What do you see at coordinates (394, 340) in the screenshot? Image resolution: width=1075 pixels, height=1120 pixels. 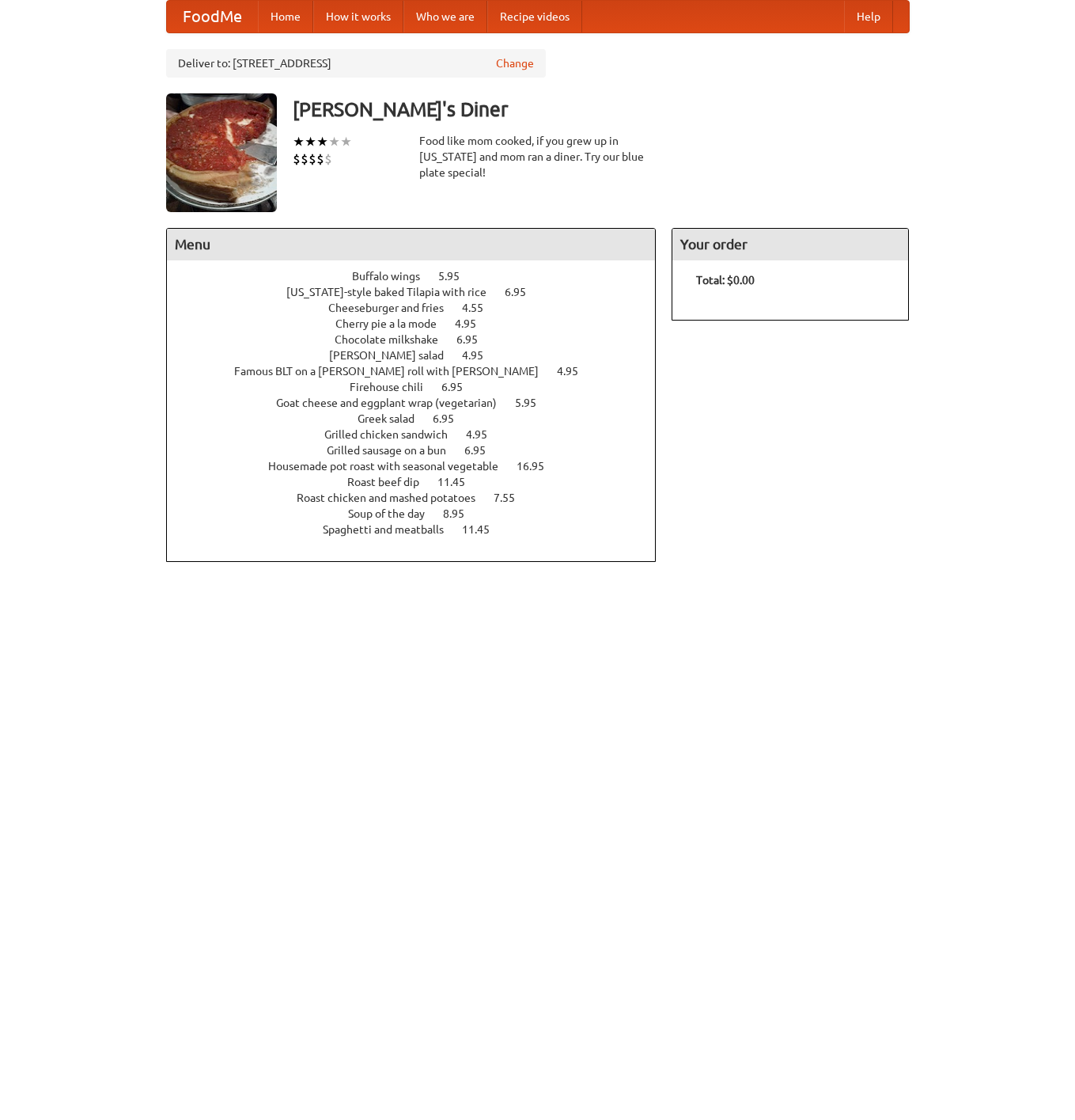 I see `span: Chocolate milkshake` at bounding box center [394, 340].